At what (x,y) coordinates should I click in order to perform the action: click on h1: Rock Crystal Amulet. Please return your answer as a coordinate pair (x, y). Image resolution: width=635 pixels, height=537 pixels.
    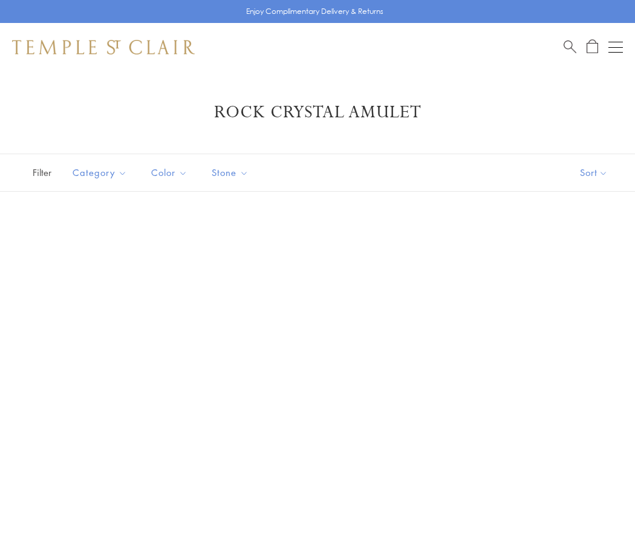
    Looking at the image, I should click on (318, 113).